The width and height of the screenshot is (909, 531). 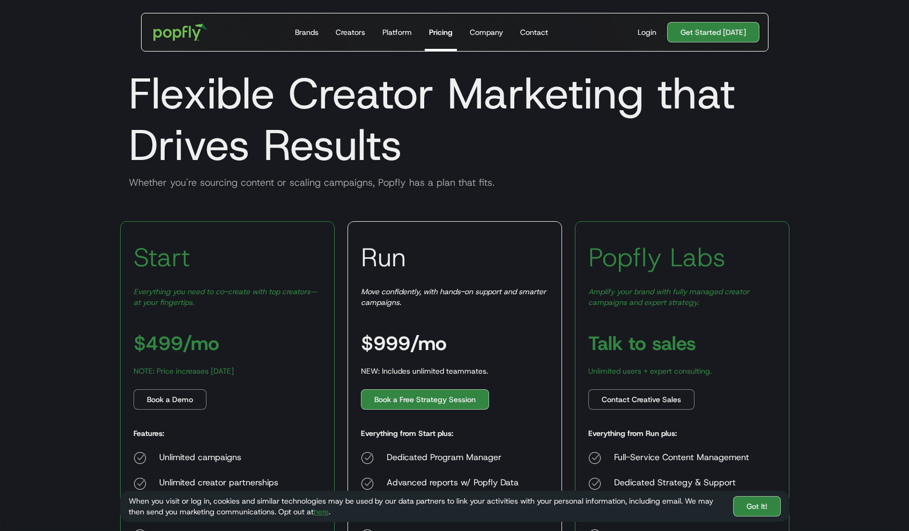 What do you see at coordinates (642, 399) in the screenshot?
I see `div: Contact Creative Sales` at bounding box center [642, 399].